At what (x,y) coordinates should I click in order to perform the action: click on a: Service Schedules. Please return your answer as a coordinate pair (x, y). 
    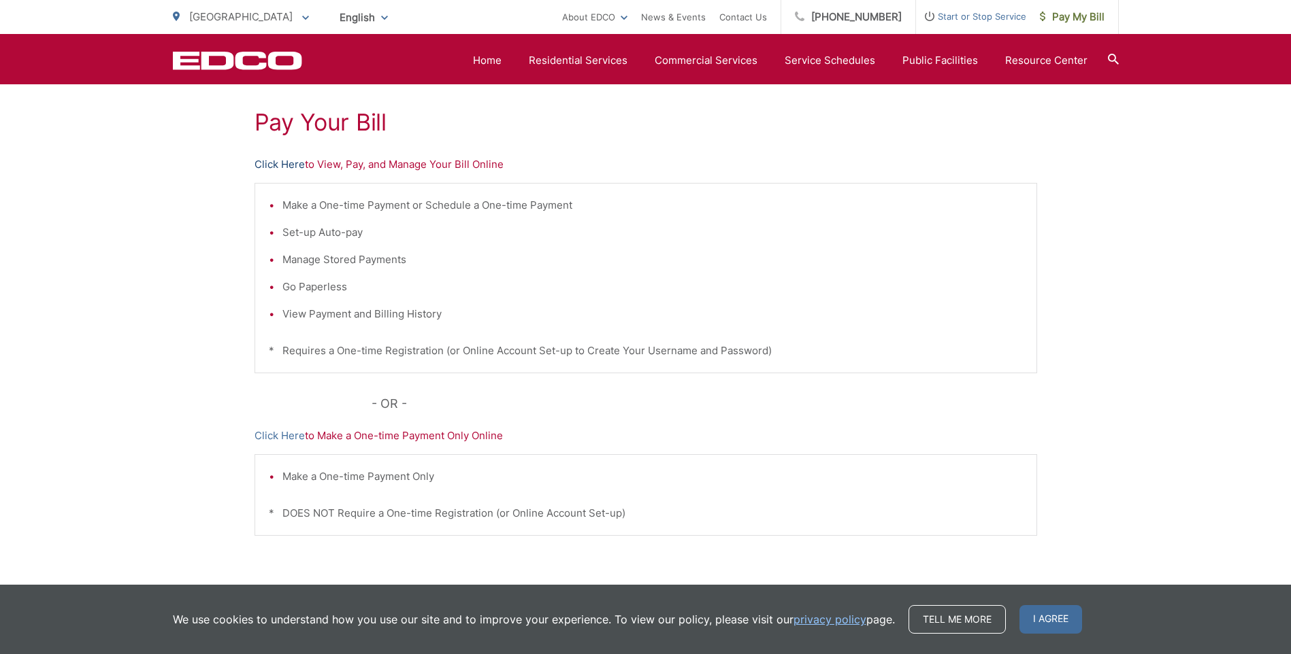
    Looking at the image, I should click on (829, 61).